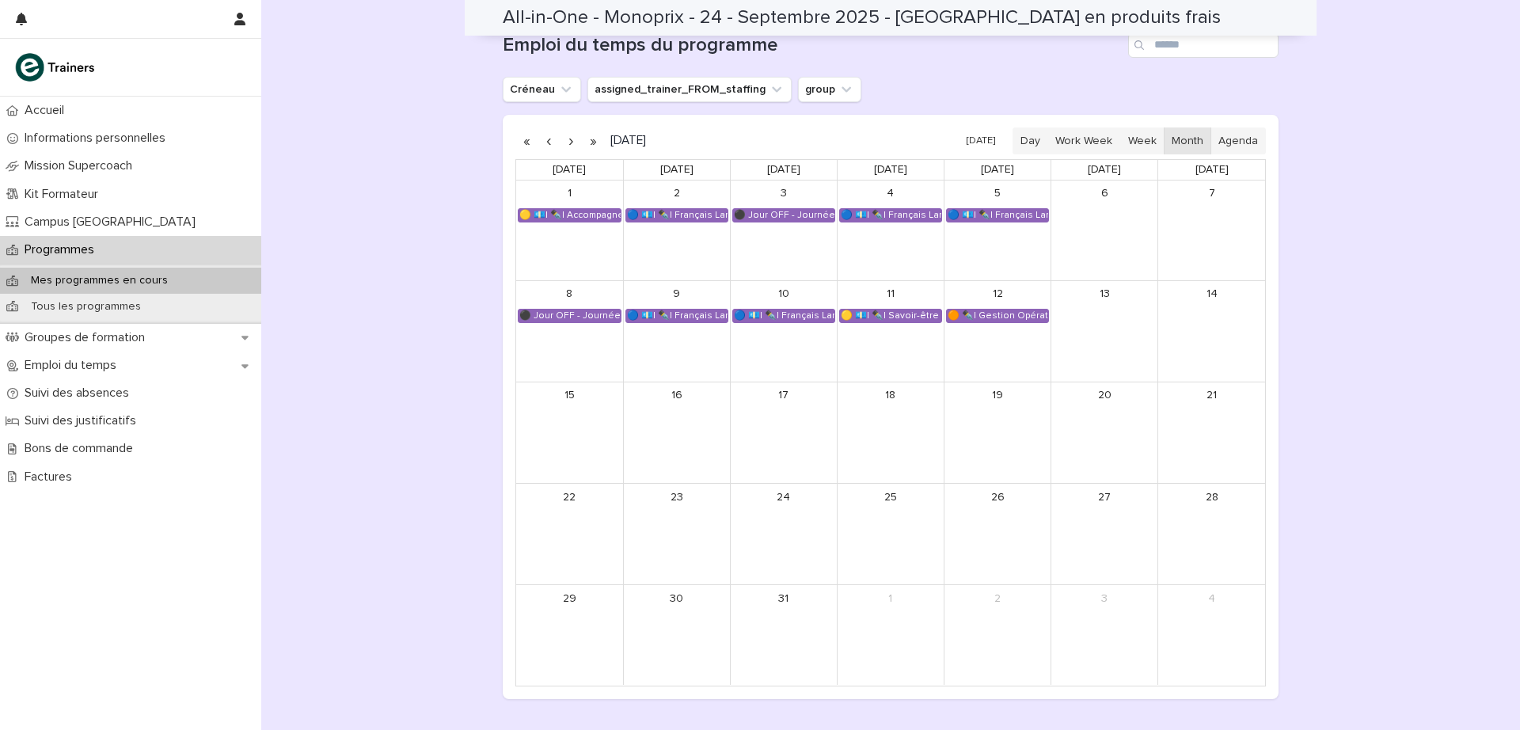 This screenshot has height=730, width=1520. What do you see at coordinates (891, 598) in the screenshot?
I see `a: January 1, 2026` at bounding box center [891, 598].